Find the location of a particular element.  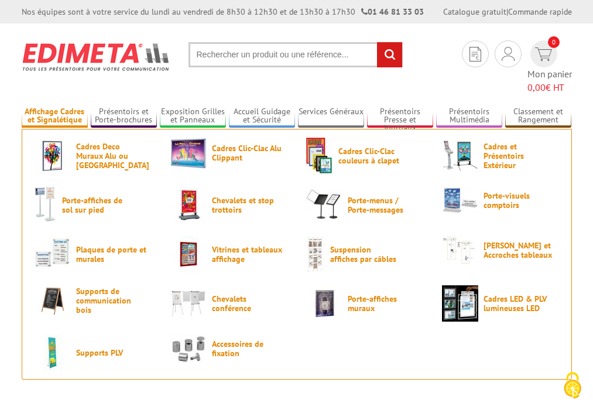

a: Cadres et Présentoirs Extérieur is located at coordinates (500, 156).